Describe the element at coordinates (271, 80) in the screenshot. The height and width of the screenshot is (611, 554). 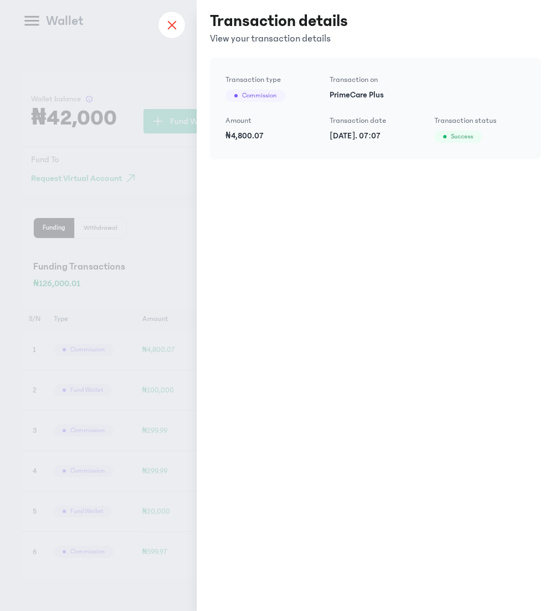
I see `p: Transaction type` at that location.